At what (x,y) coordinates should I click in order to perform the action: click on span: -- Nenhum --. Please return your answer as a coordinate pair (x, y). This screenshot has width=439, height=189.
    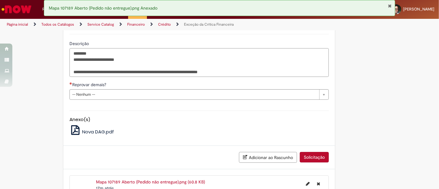
    Looking at the image, I should click on (194, 94).